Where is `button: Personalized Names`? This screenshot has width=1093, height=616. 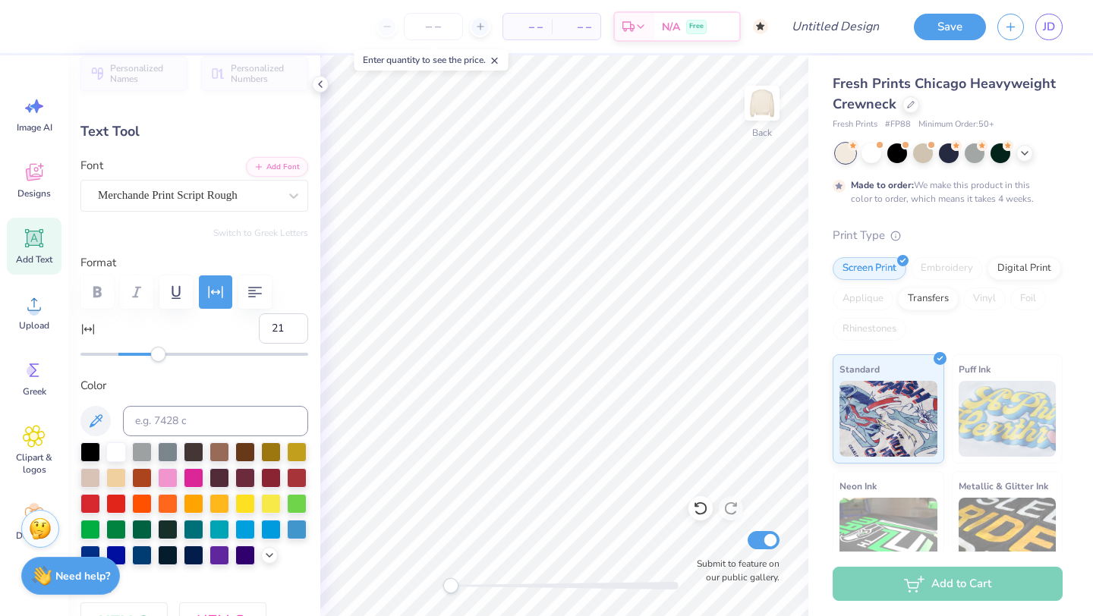 button: Personalized Names is located at coordinates (134, 74).